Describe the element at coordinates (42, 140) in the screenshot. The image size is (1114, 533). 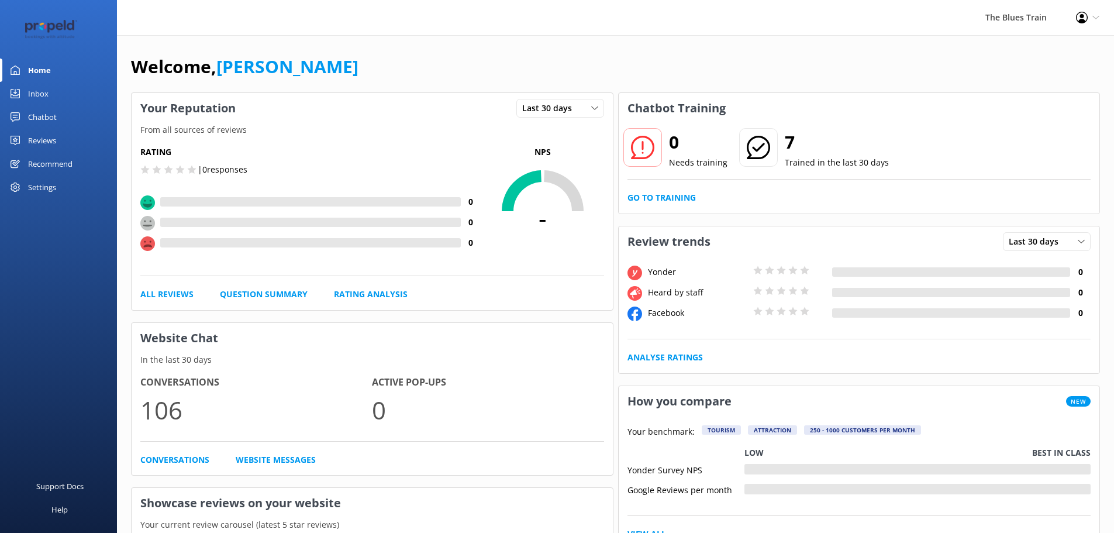
I see `div: Reviews` at that location.